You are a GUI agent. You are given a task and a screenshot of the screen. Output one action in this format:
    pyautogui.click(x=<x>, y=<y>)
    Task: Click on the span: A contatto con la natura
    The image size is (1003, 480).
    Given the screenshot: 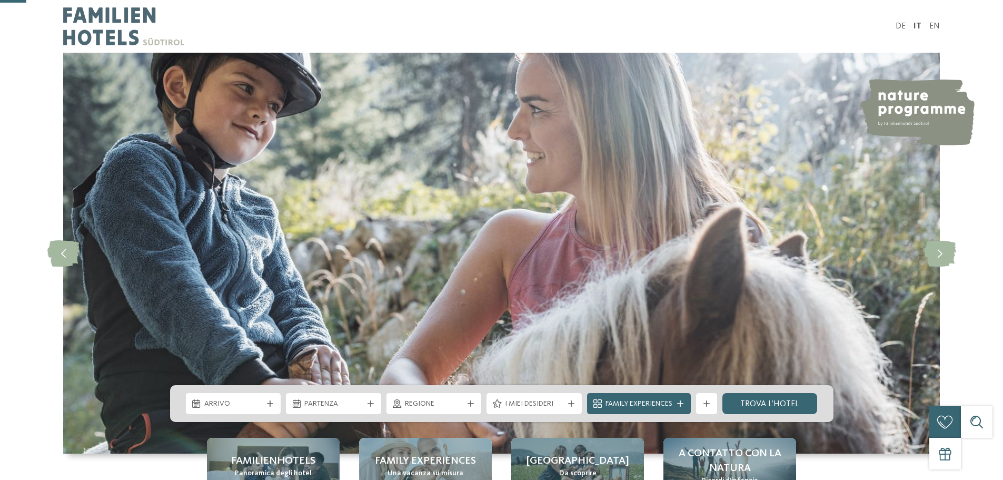 What is the action you would take?
    pyautogui.click(x=730, y=461)
    